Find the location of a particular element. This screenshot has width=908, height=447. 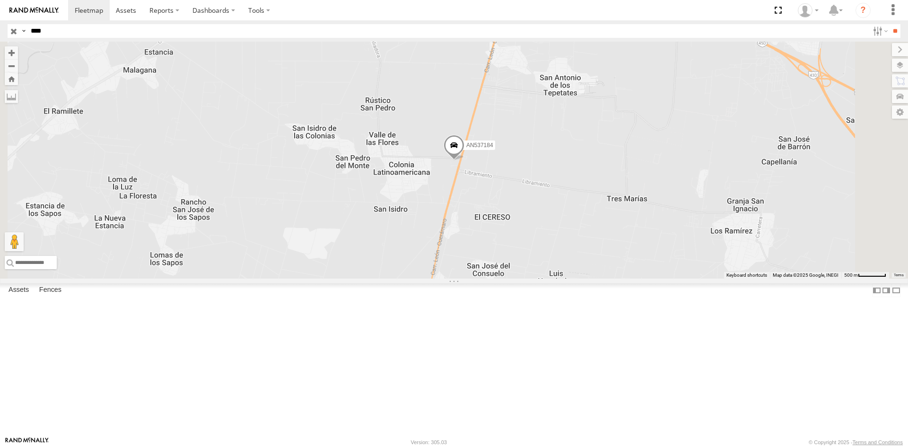

img: rand-logo.svg is located at coordinates (34, 10).